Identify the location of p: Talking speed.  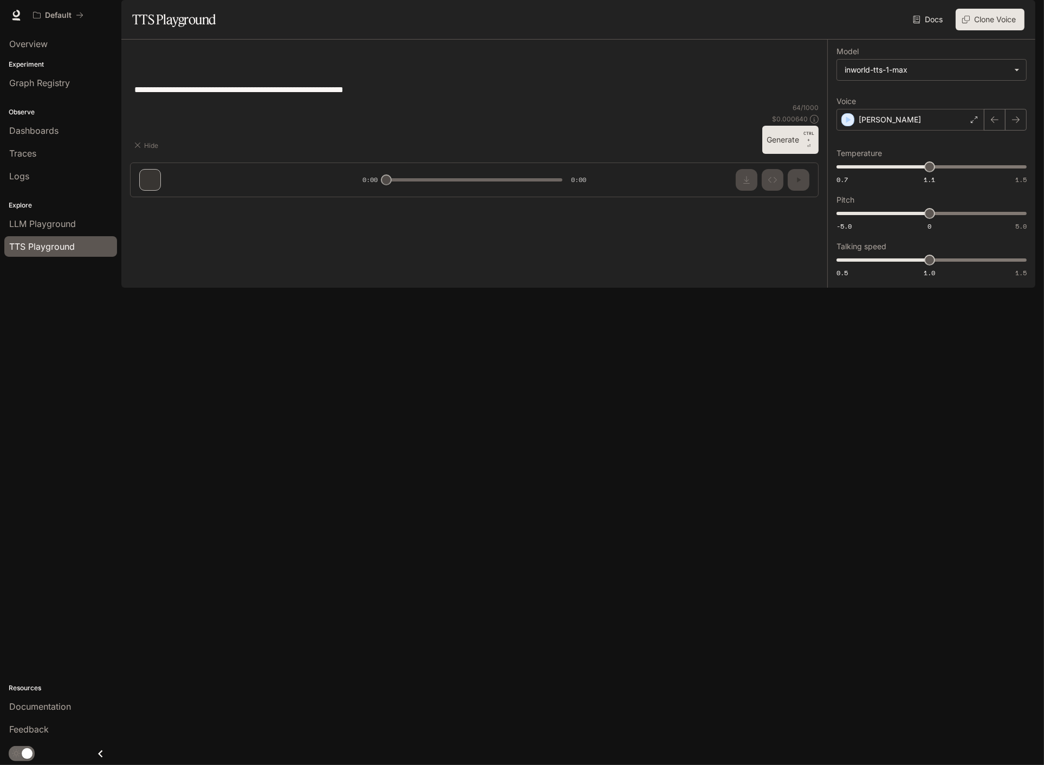
(862, 247).